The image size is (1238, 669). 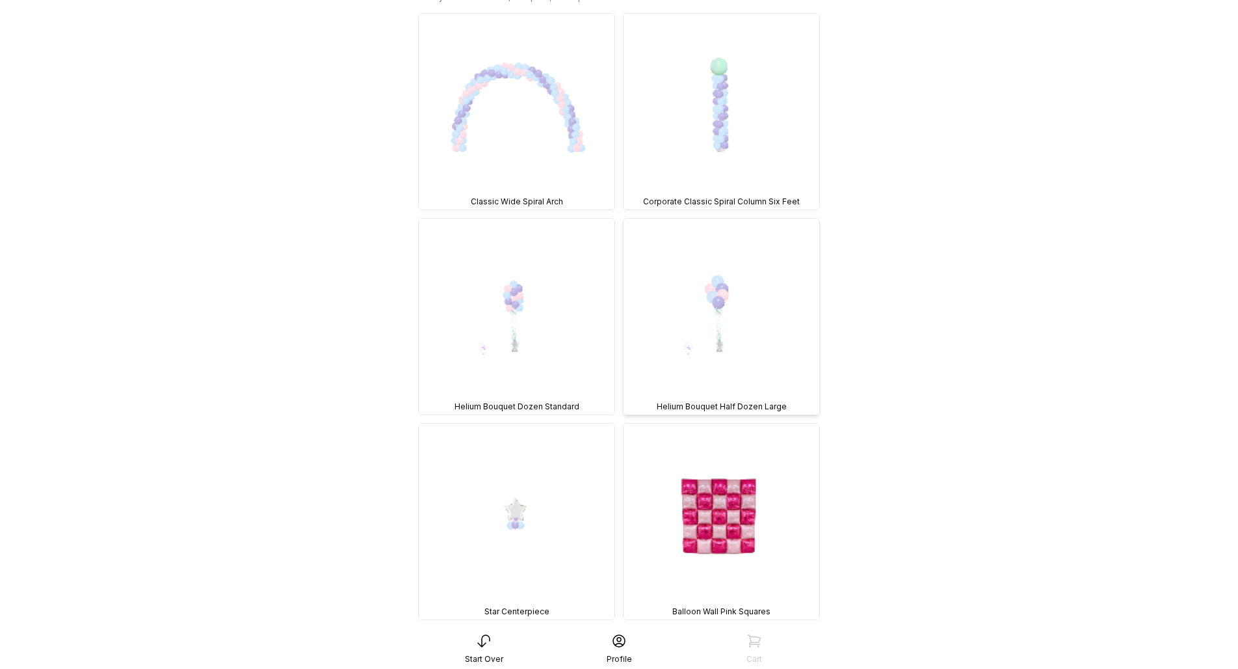 What do you see at coordinates (517, 611) in the screenshot?
I see `span: Star Centerpiece` at bounding box center [517, 611].